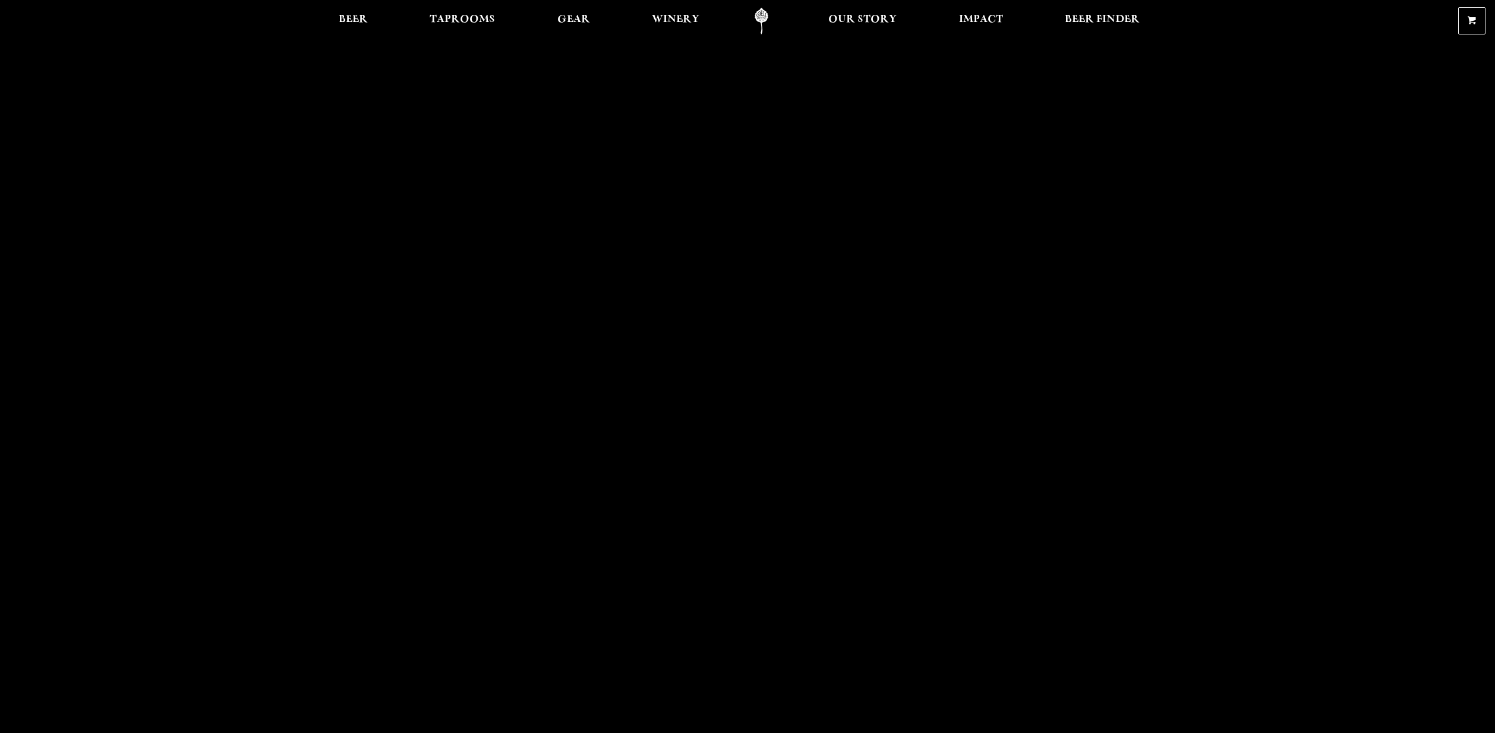  What do you see at coordinates (1102, 21) in the screenshot?
I see `a: Beer Finder` at bounding box center [1102, 21].